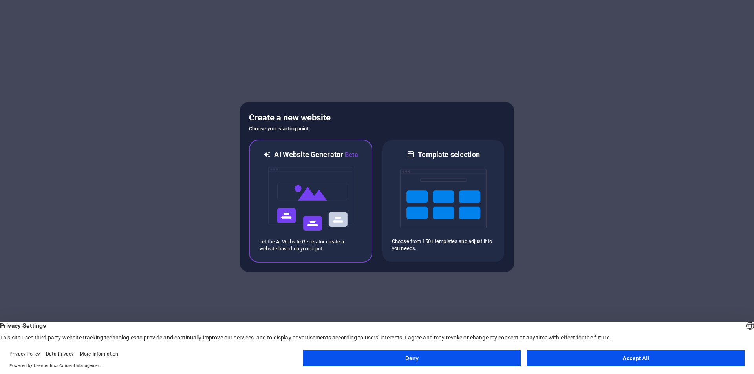  Describe the element at coordinates (377, 118) in the screenshot. I see `h5: Create a new website` at that location.